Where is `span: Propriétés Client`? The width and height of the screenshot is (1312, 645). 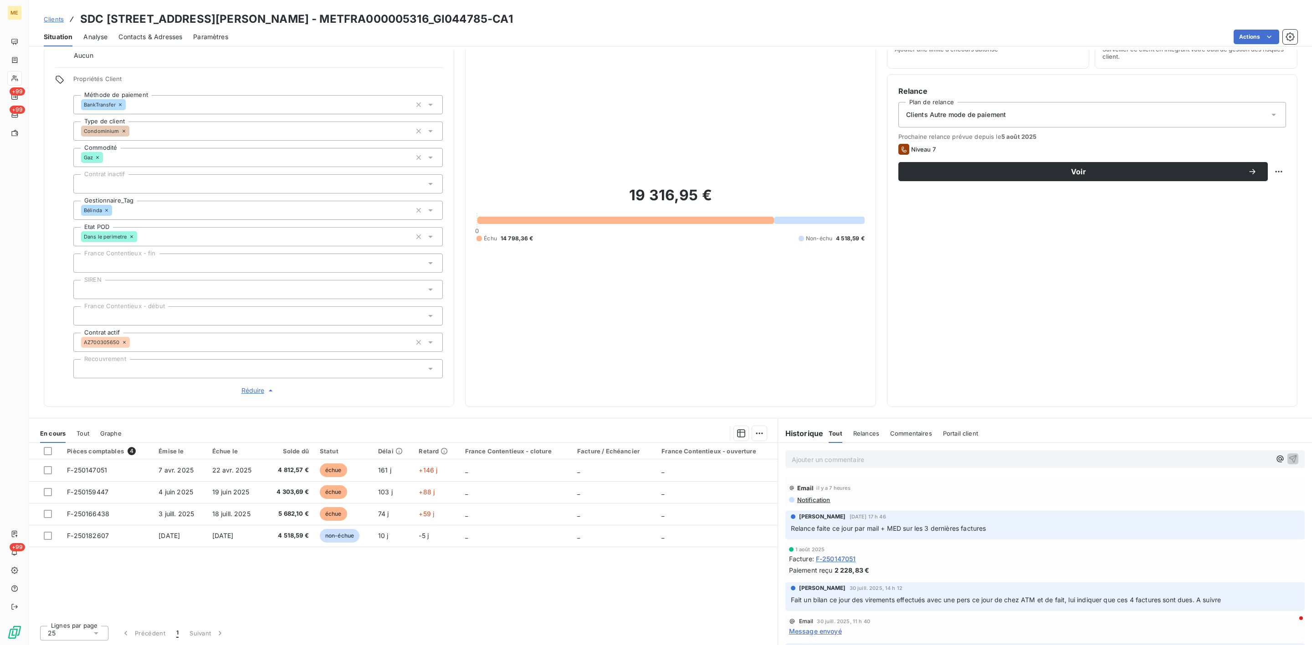
span: Propriétés Client is located at coordinates (258, 82).